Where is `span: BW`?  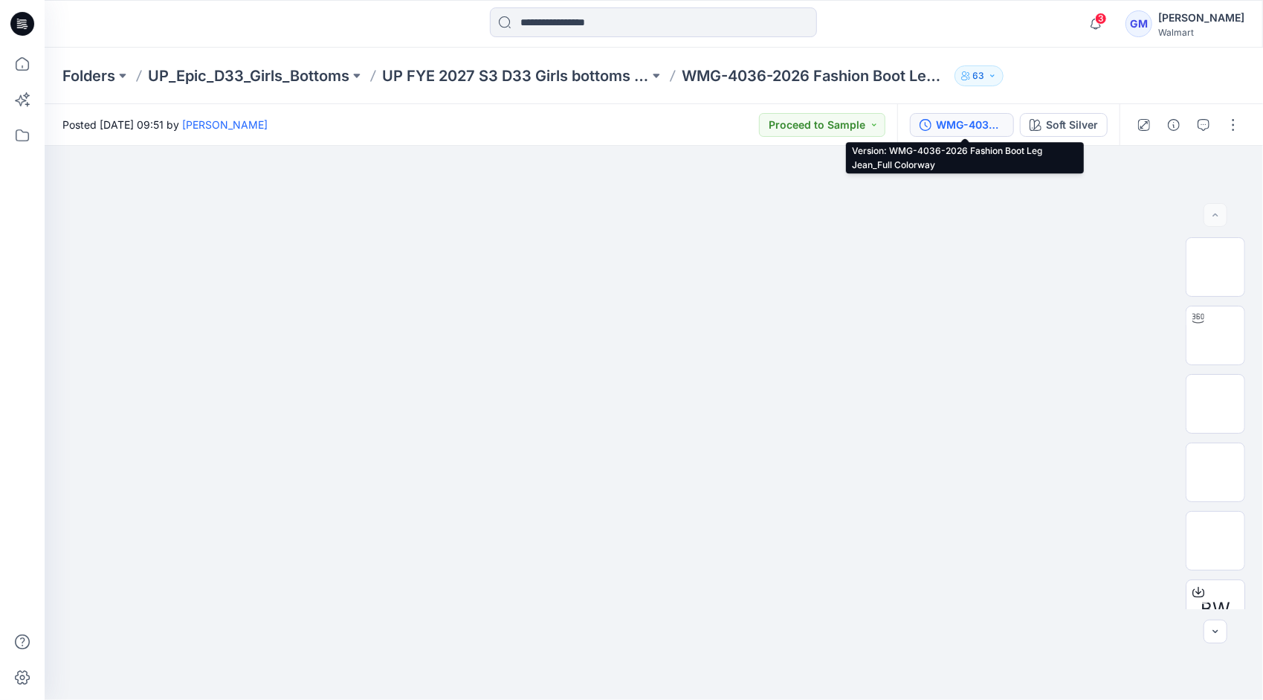
span: BW is located at coordinates (1216, 609).